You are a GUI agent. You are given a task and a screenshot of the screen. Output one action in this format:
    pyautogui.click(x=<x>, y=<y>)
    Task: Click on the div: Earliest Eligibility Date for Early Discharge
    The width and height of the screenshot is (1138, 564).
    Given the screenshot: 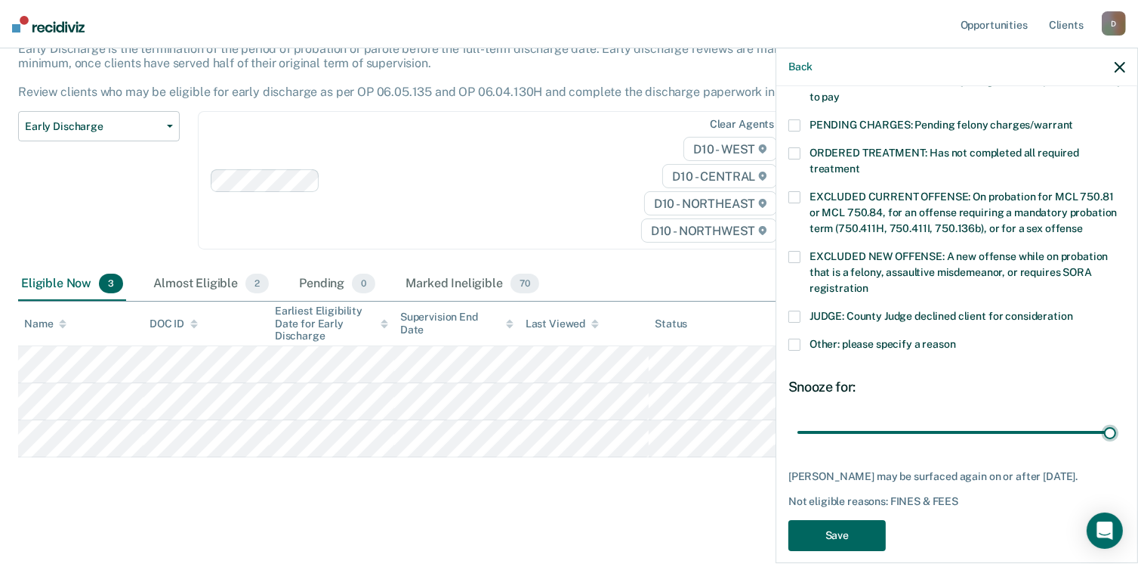 What is the action you would take?
    pyautogui.click(x=332, y=323)
    